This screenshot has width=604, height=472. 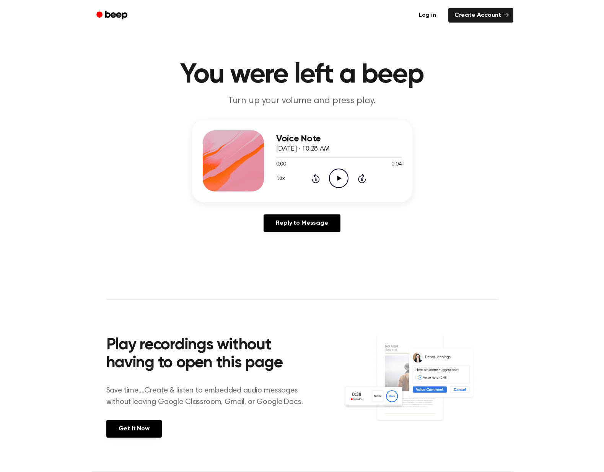 I want to click on img: Voice Comments on Docs and Recording Widget, so click(x=420, y=385).